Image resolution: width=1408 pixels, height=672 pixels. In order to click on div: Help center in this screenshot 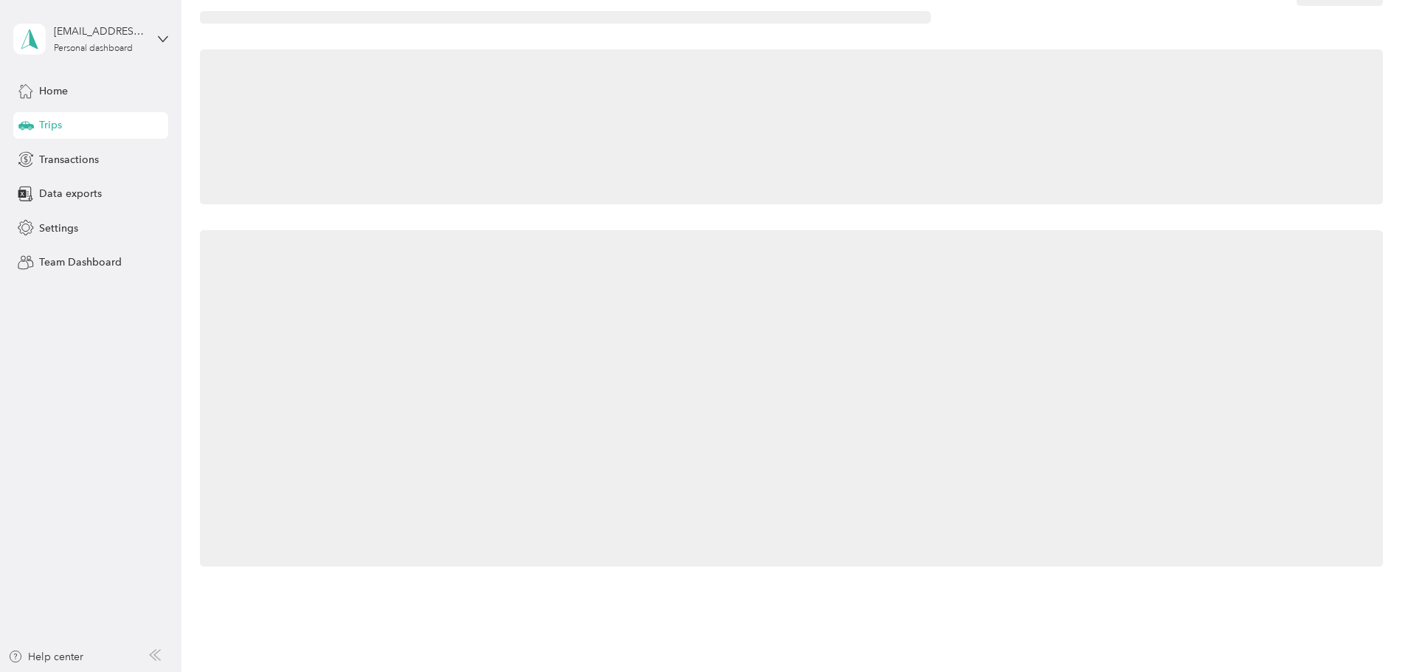, I will do `click(46, 656)`.